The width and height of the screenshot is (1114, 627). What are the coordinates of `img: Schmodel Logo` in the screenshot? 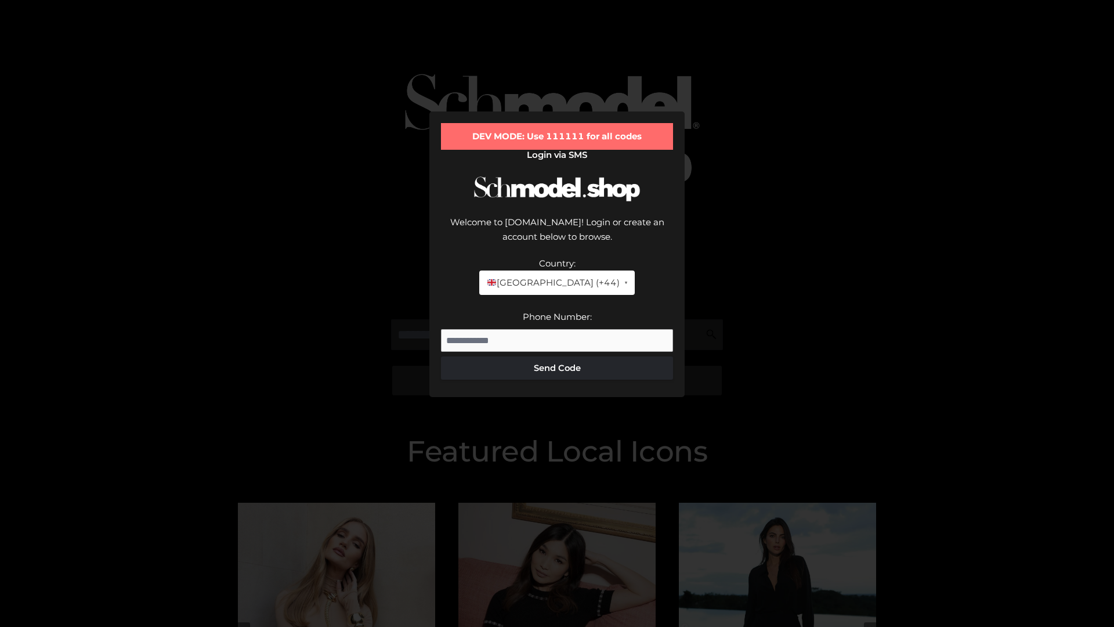 It's located at (557, 189).